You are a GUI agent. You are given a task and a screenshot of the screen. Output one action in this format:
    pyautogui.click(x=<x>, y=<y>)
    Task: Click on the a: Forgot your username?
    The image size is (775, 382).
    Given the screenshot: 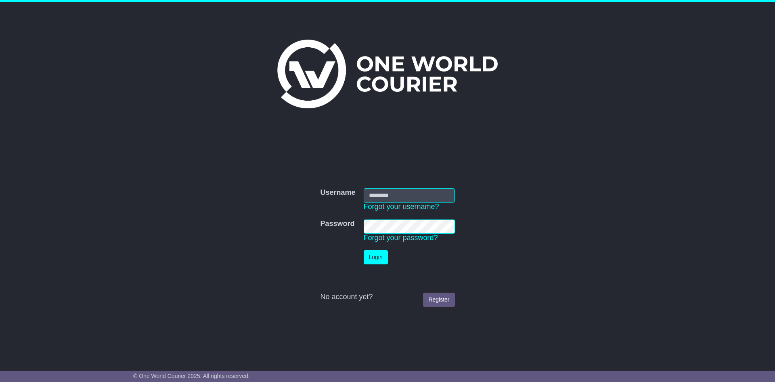 What is the action you would take?
    pyautogui.click(x=401, y=206)
    